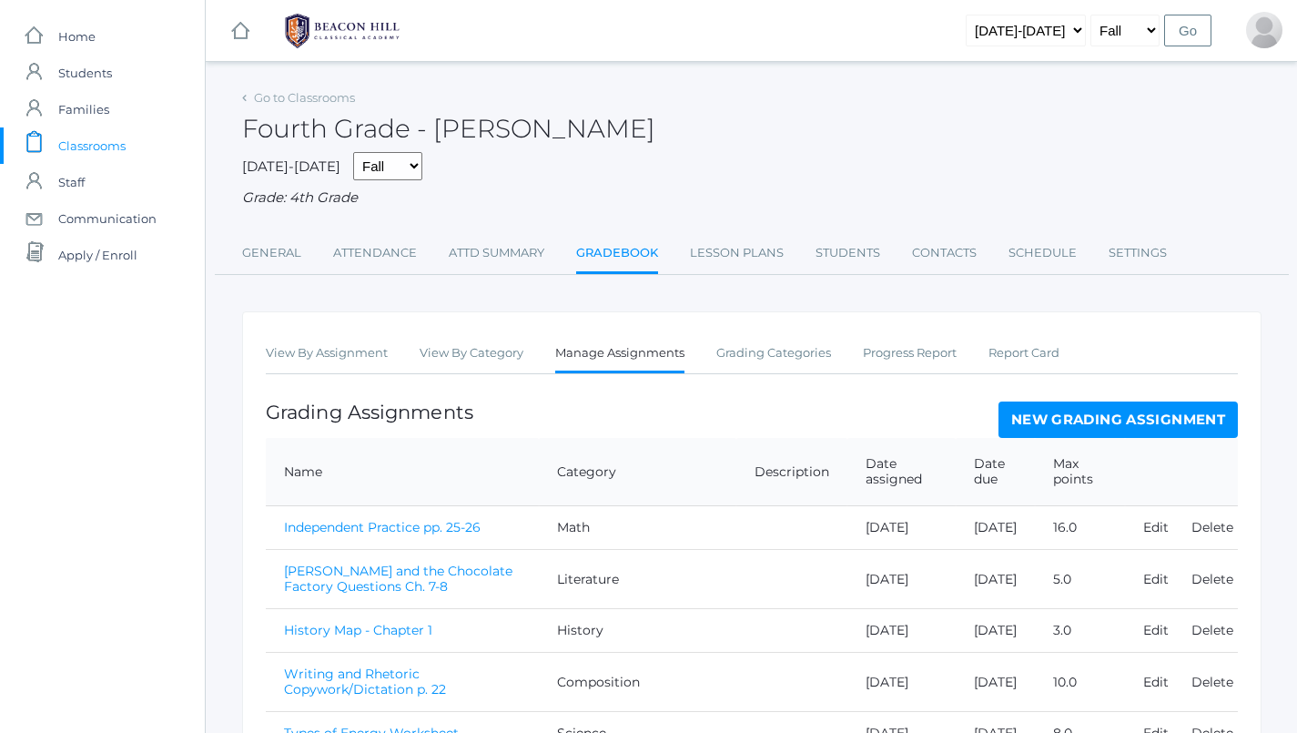  What do you see at coordinates (944, 253) in the screenshot?
I see `a: Contacts` at bounding box center [944, 253].